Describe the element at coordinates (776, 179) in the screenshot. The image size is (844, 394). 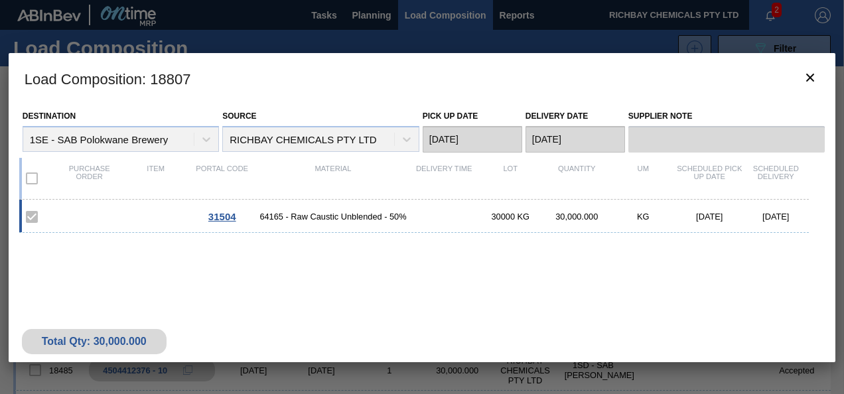
I see `div: Scheduled Delivery` at that location.